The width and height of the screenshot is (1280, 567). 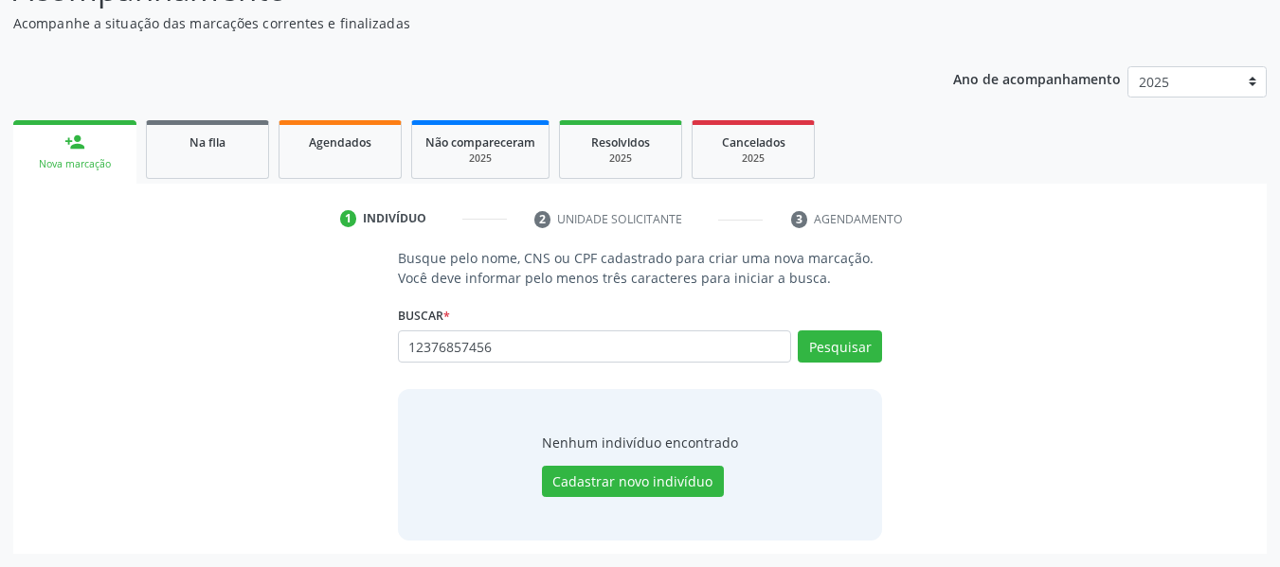 What do you see at coordinates (1036, 78) in the screenshot?
I see `p: Ano de acompanhamento` at bounding box center [1036, 78].